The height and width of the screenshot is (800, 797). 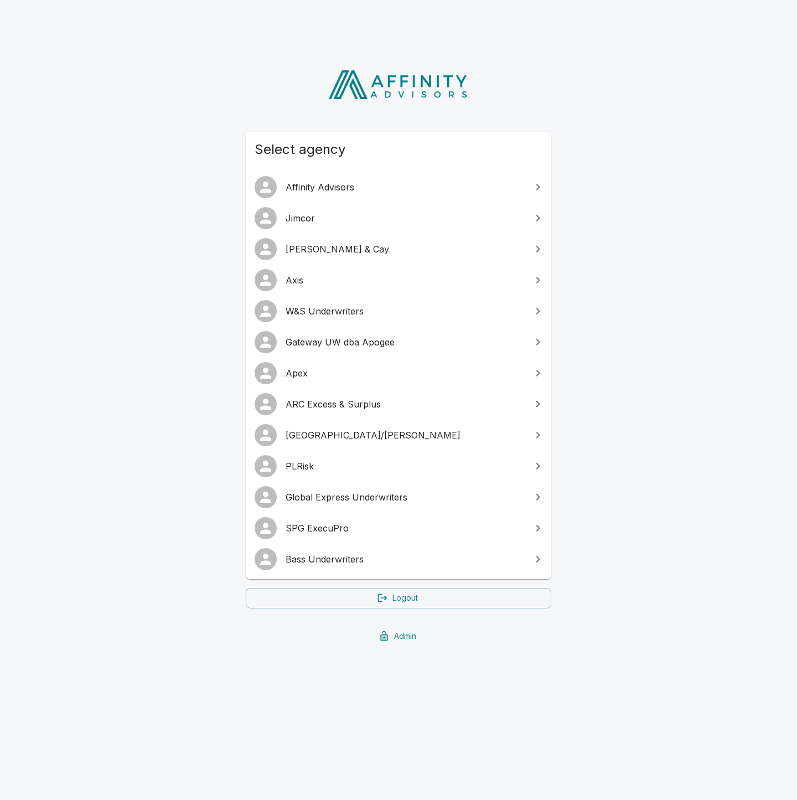 I want to click on a: ARC Excess & Surplus, so click(x=399, y=404).